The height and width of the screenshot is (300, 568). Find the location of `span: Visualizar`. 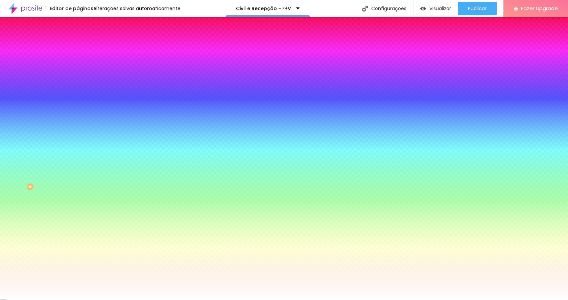

span: Visualizar is located at coordinates (441, 8).